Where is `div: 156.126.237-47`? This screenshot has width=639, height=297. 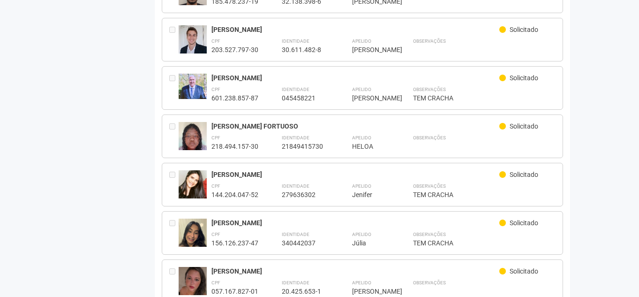 div: 156.126.237-47 is located at coordinates (235, 243).